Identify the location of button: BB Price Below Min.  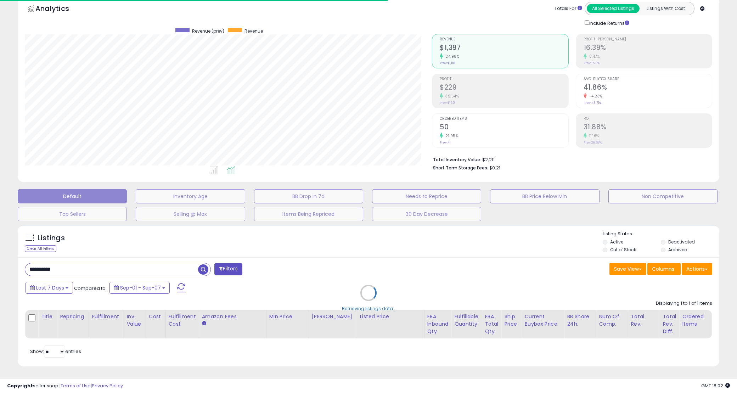
(545, 196).